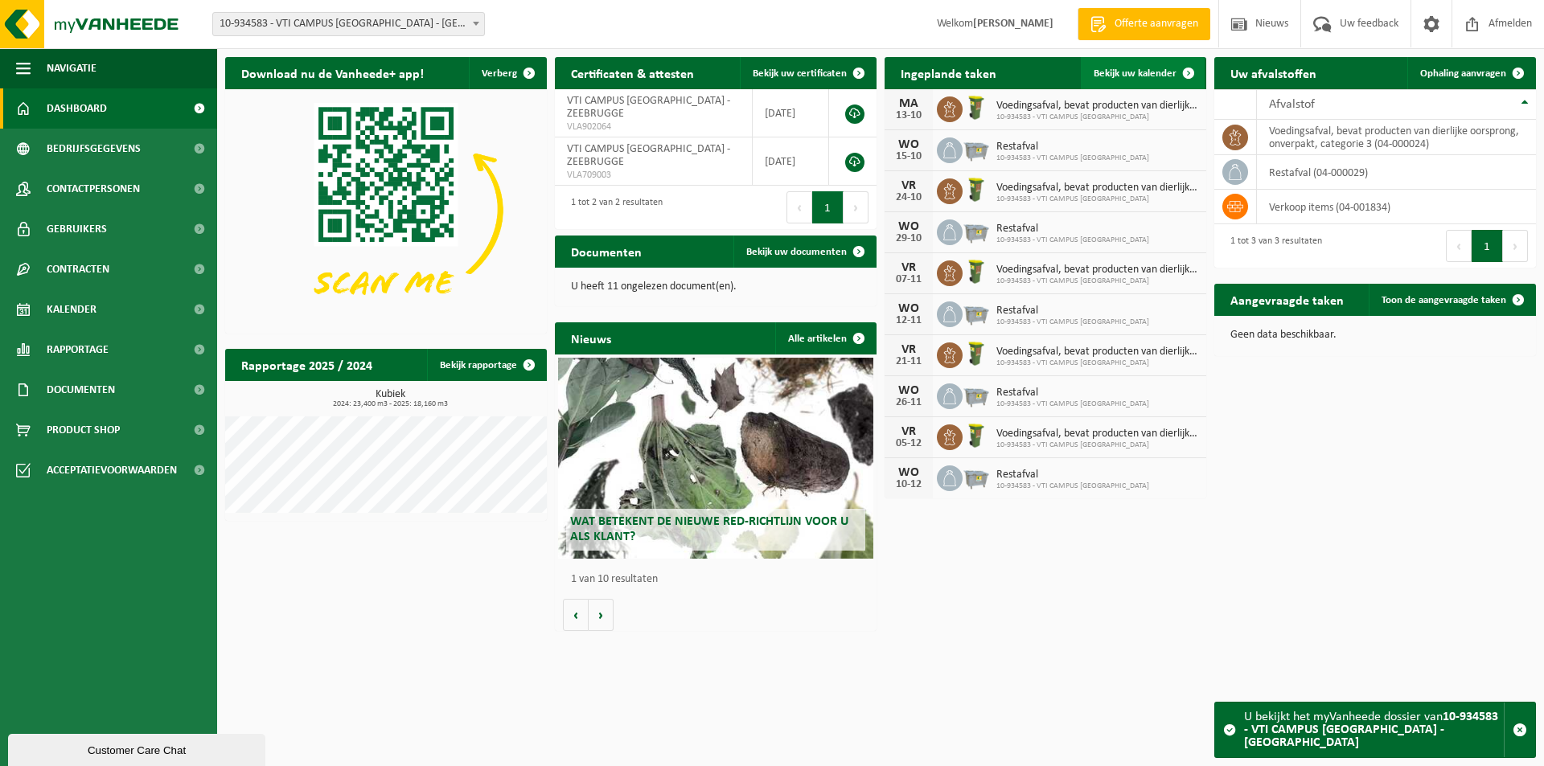 Image resolution: width=1544 pixels, height=766 pixels. I want to click on span: Afvalstof, so click(1292, 105).